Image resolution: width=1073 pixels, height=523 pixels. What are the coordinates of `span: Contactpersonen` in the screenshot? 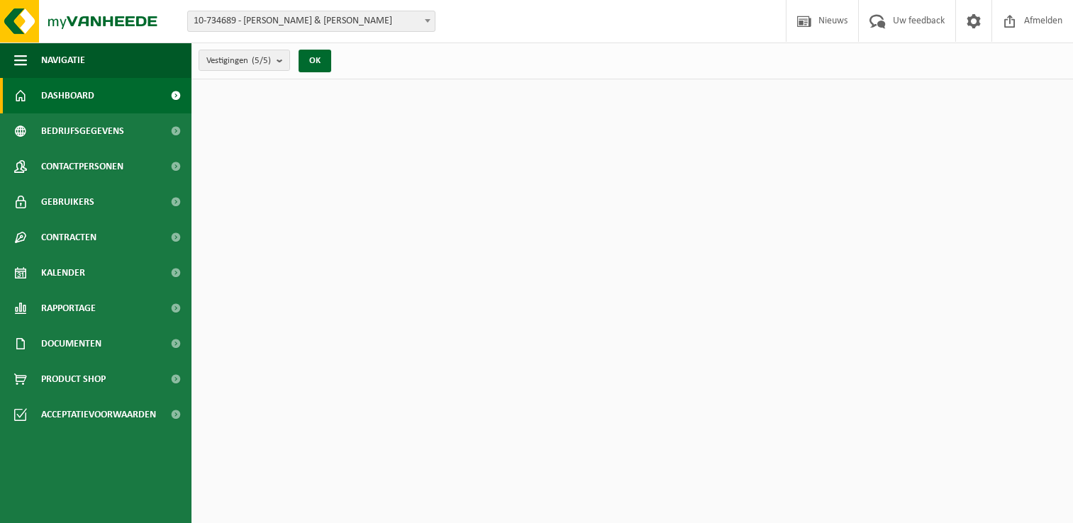 It's located at (82, 167).